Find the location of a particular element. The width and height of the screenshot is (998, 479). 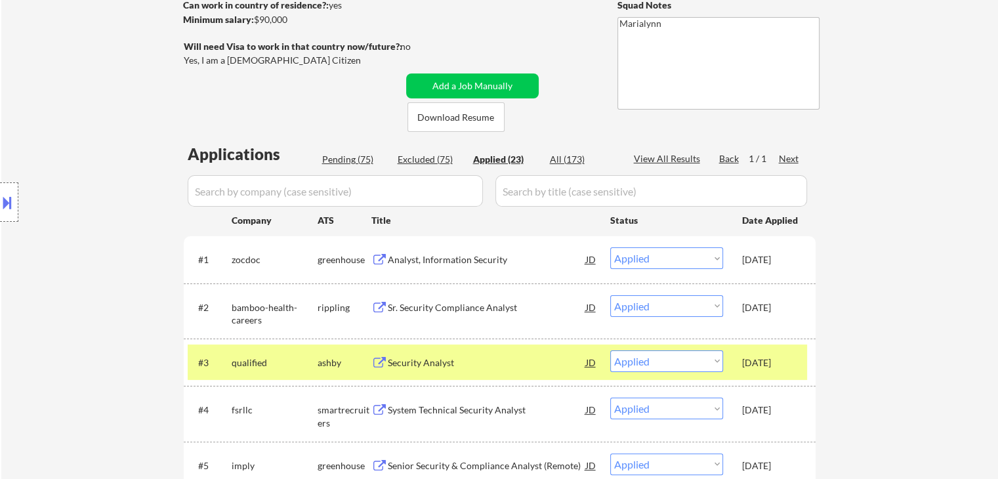

div: 1 / 1 is located at coordinates (764, 159).